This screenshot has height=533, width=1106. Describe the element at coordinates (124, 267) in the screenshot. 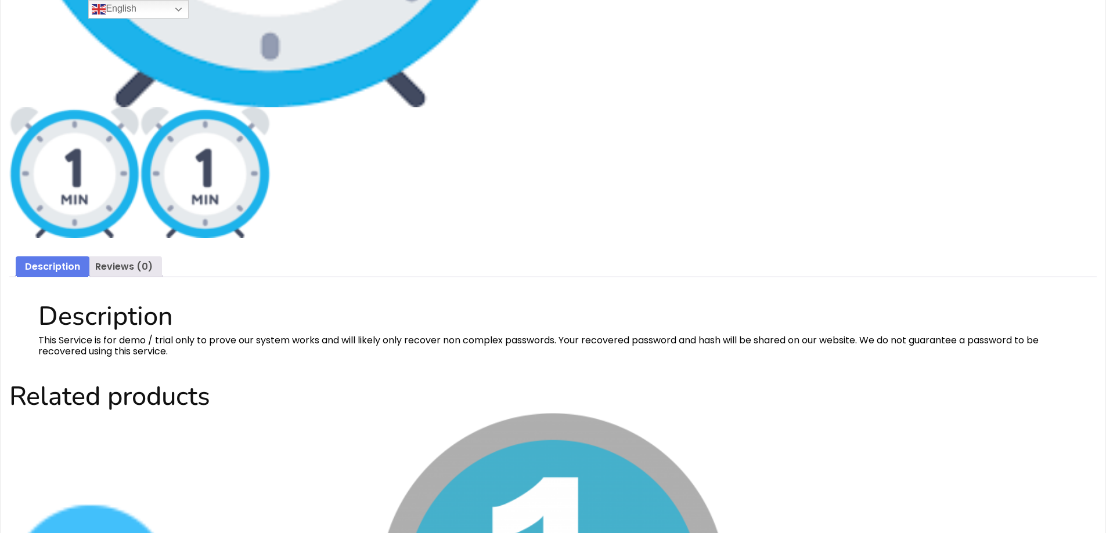

I see `a: Reviews (0)` at that location.